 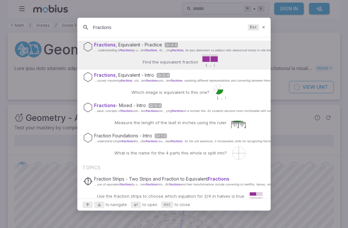 I want to click on text: 6, so click(x=218, y=99).